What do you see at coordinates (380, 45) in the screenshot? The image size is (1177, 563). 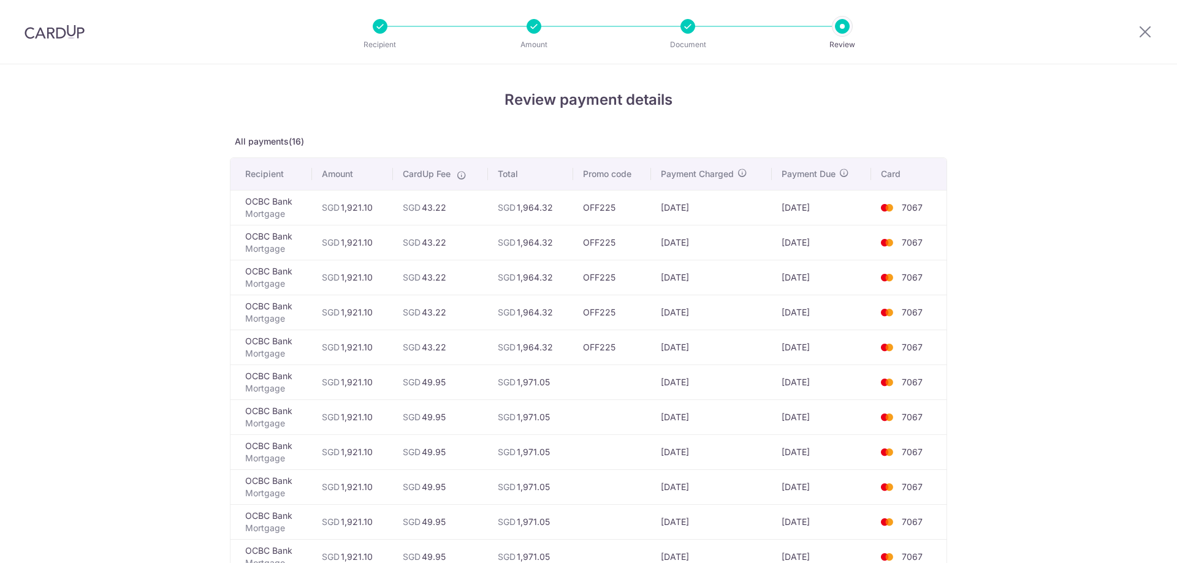 I see `p: Recipient` at bounding box center [380, 45].